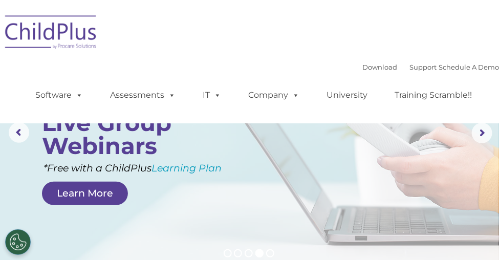  What do you see at coordinates (422, 67) in the screenshot?
I see `a: Support` at bounding box center [422, 67].